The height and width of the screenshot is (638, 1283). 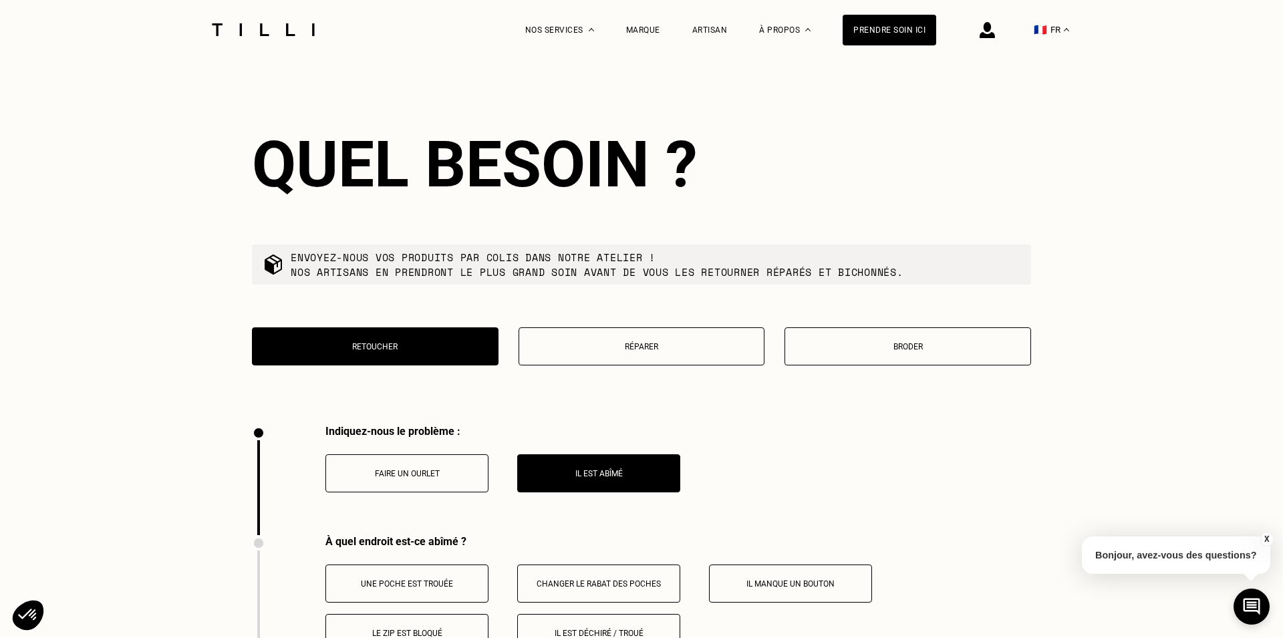 I want to click on a: Prendre soin ici, so click(x=889, y=30).